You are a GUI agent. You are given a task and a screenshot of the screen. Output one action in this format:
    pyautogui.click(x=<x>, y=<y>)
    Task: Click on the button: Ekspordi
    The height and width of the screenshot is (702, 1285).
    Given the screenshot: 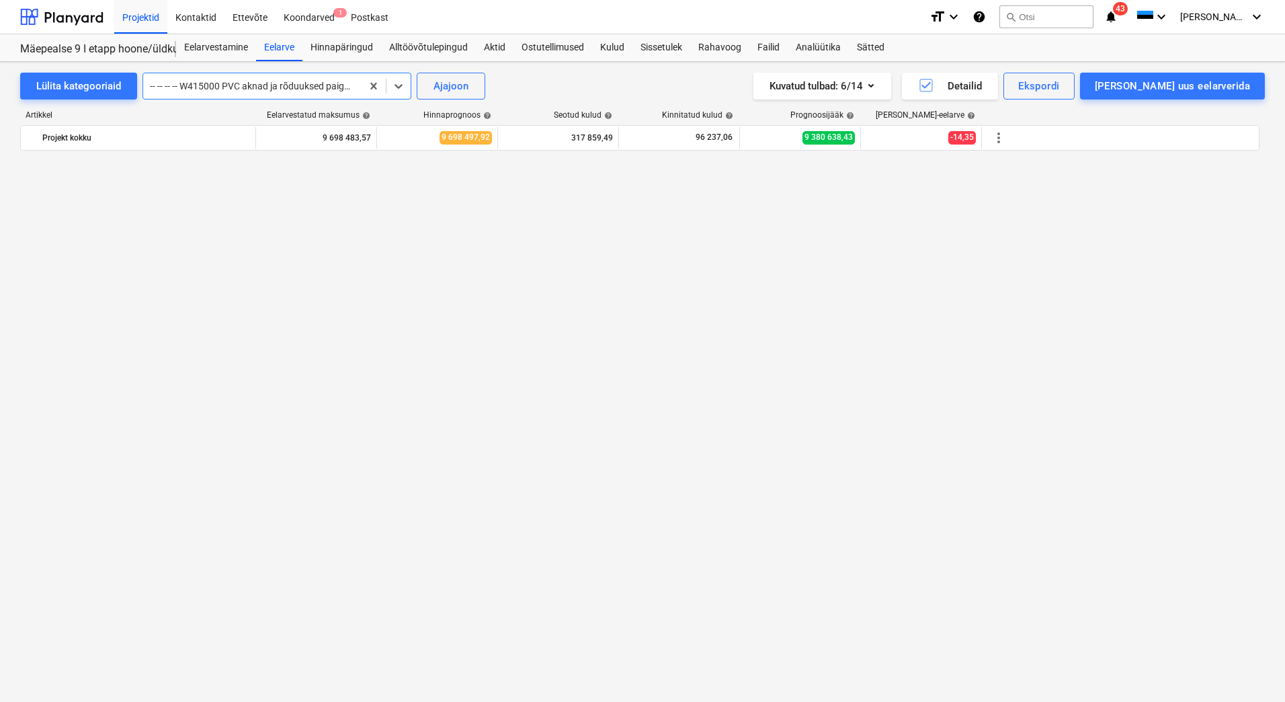 What is the action you would take?
    pyautogui.click(x=1038, y=86)
    